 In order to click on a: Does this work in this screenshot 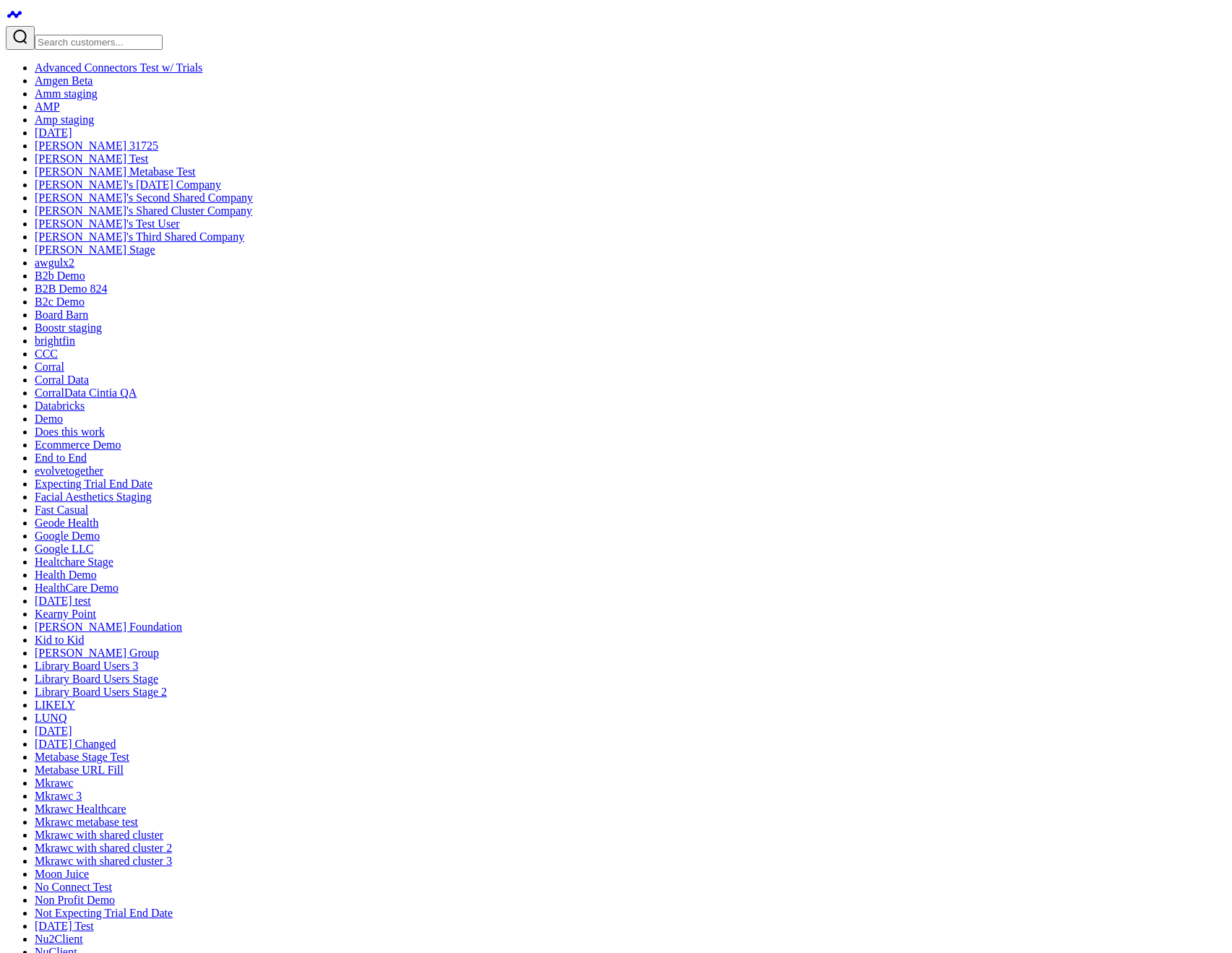, I will do `click(69, 431)`.